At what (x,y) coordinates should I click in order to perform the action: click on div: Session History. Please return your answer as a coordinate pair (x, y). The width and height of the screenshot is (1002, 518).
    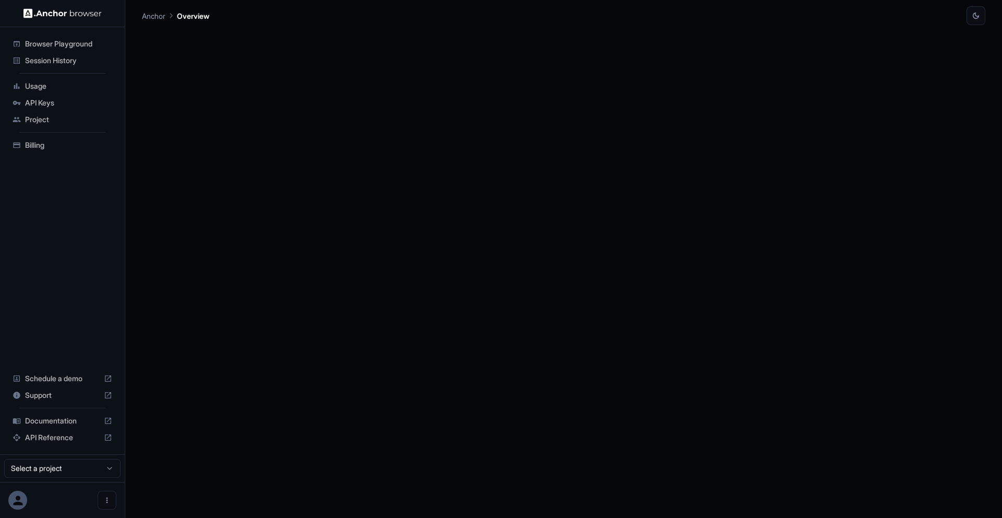
    Looking at the image, I should click on (62, 61).